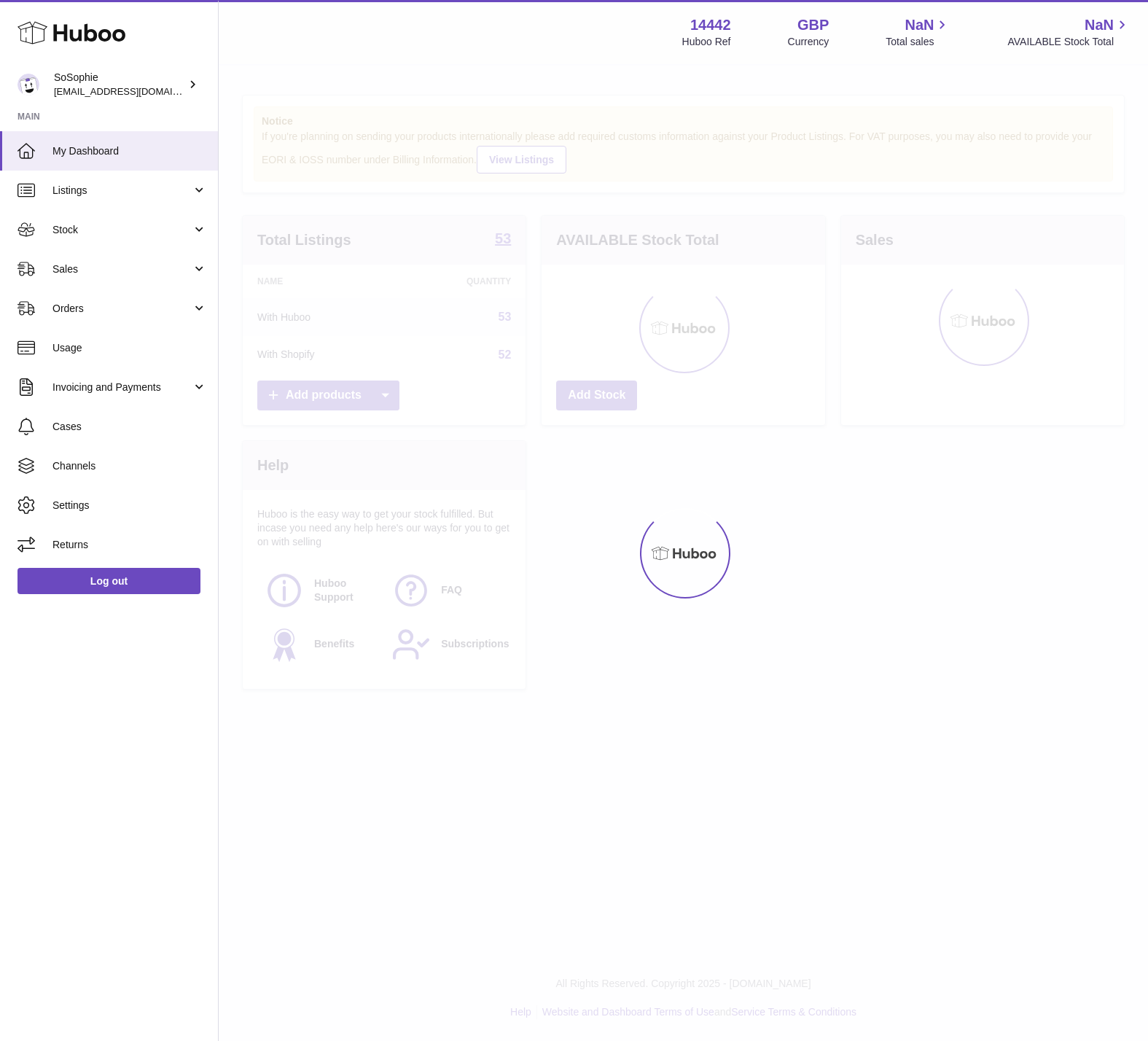 This screenshot has width=1148, height=1041. I want to click on a: NaN Total sales, so click(918, 32).